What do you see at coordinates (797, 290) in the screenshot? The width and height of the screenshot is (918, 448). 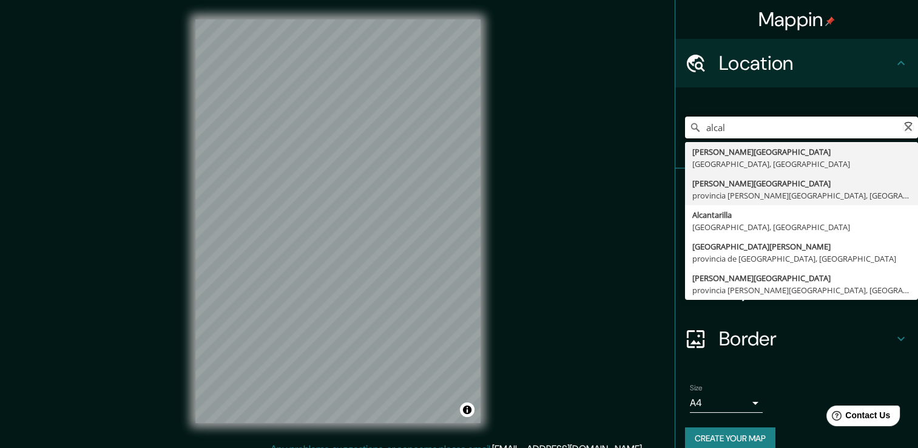 I see `div: Layout` at bounding box center [797, 290].